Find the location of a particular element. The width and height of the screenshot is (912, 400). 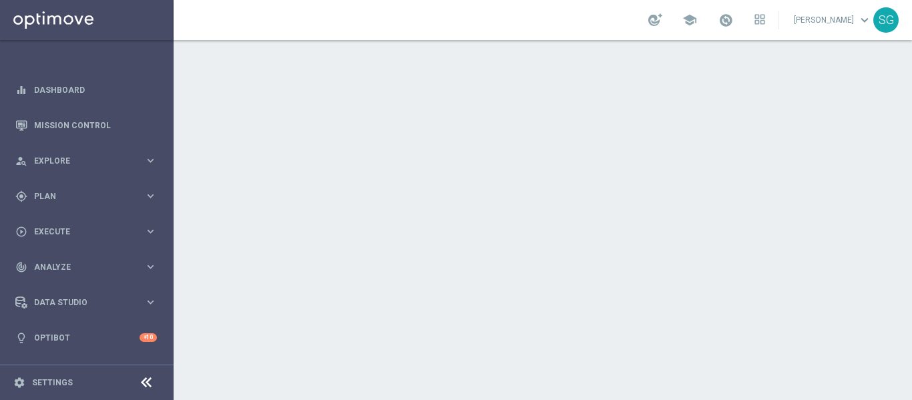

span: Analyze is located at coordinates (89, 267).